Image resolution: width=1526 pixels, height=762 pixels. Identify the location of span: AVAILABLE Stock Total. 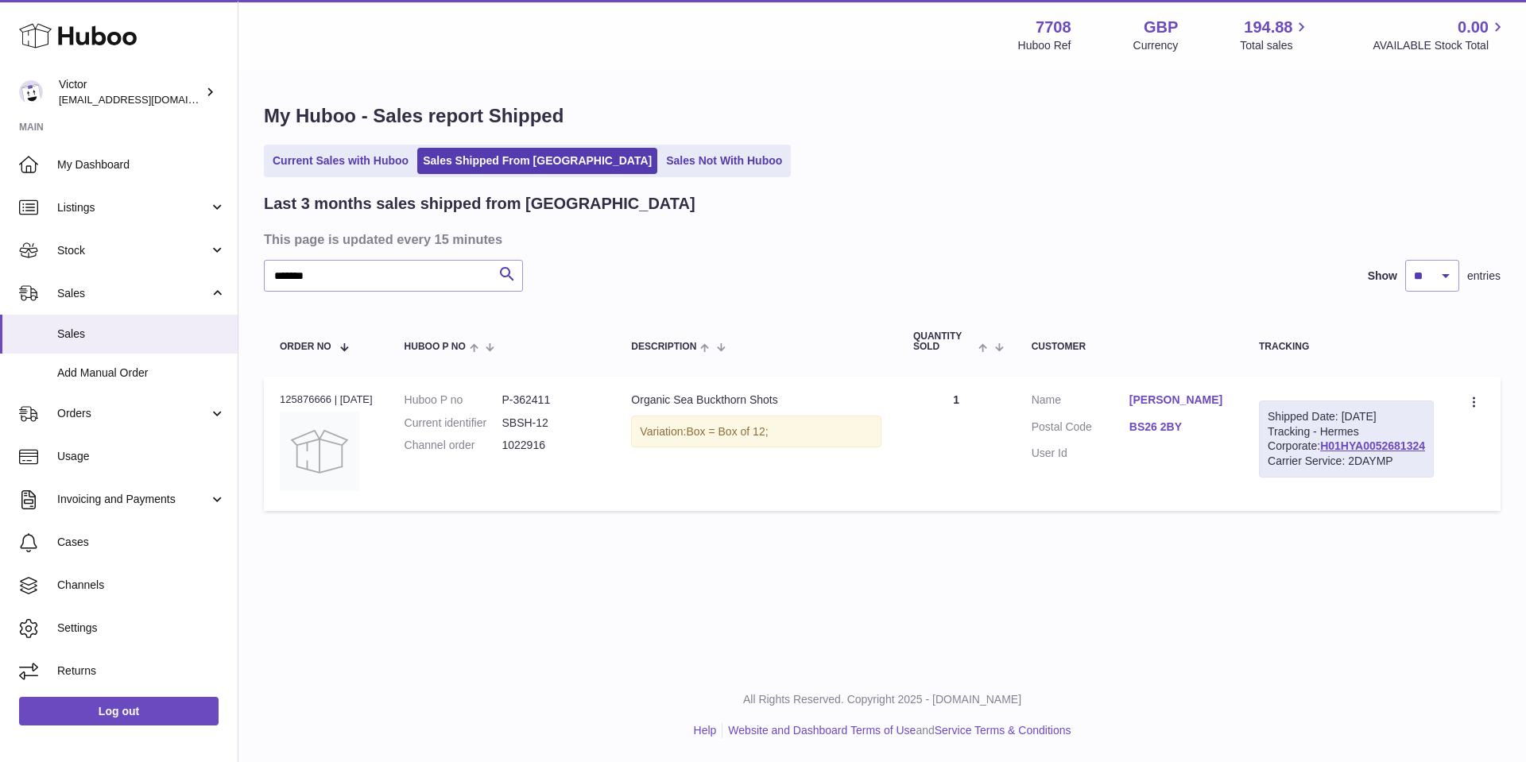
(1439, 45).